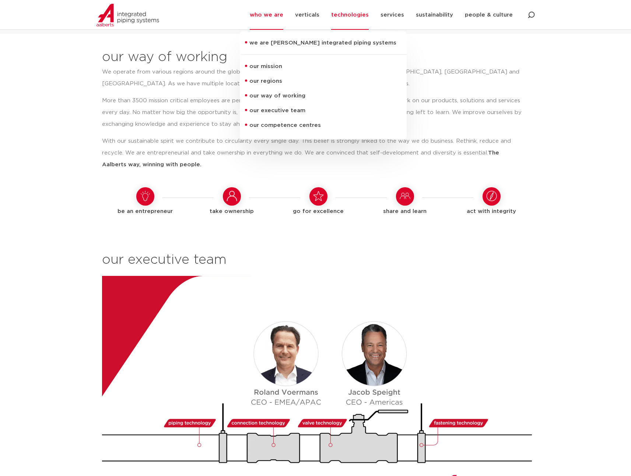 The width and height of the screenshot is (631, 476). I want to click on h2: our way of working, so click(165, 57).